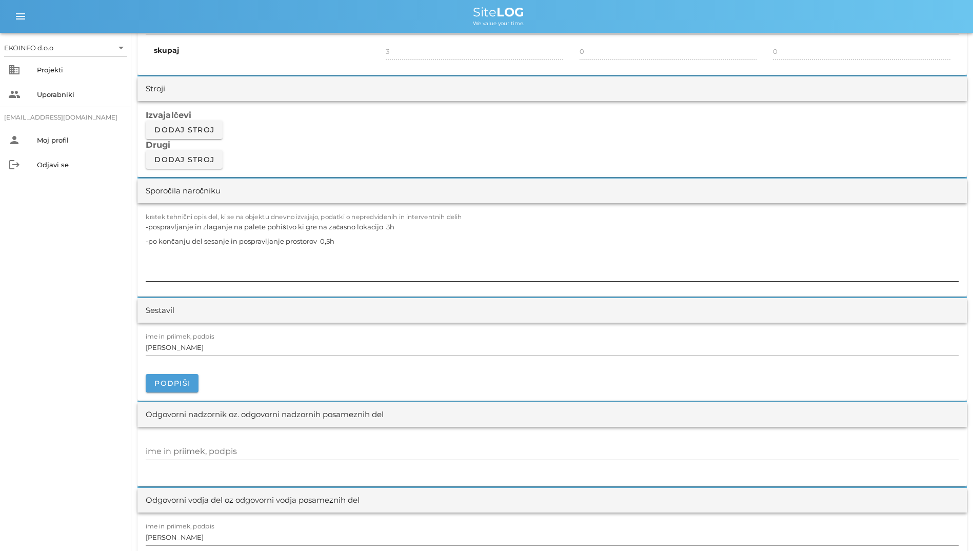 The image size is (973, 551). Describe the element at coordinates (552, 115) in the screenshot. I see `h3: Izvajalčevi` at that location.